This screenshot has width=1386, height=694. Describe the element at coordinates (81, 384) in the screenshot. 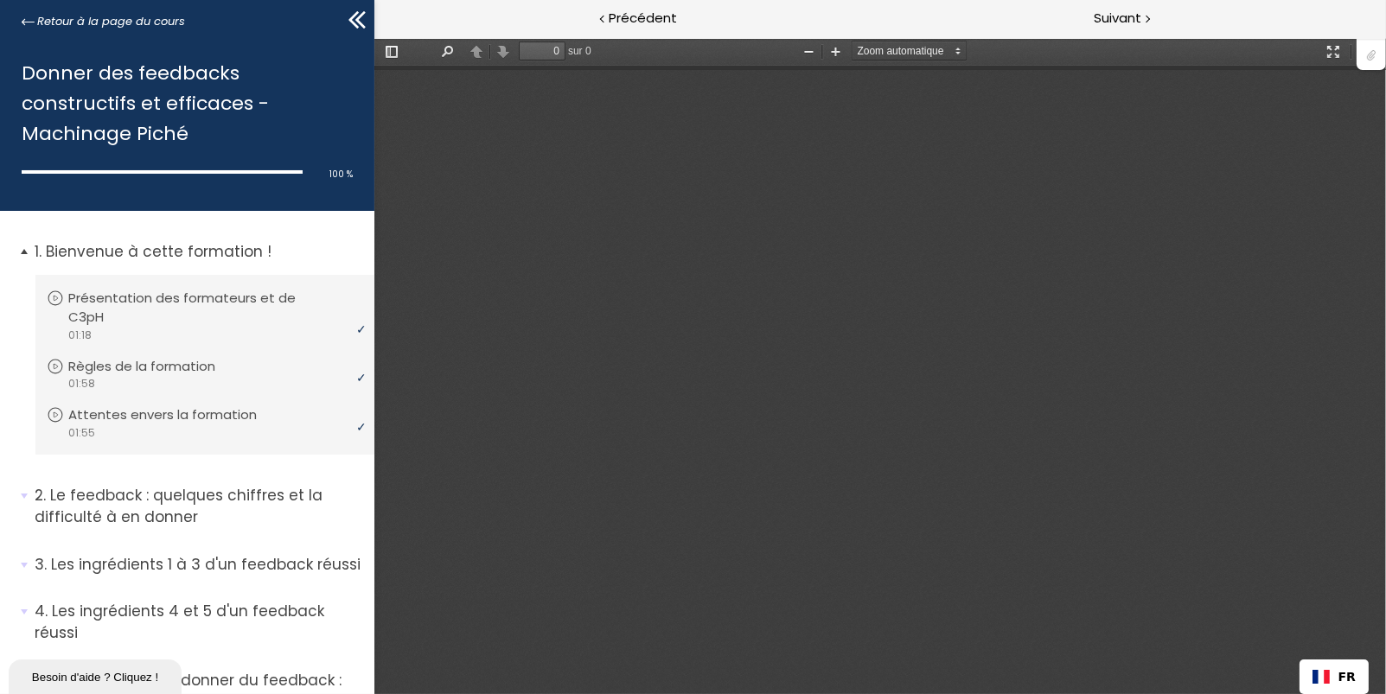

I see `span: 01:58` at that location.